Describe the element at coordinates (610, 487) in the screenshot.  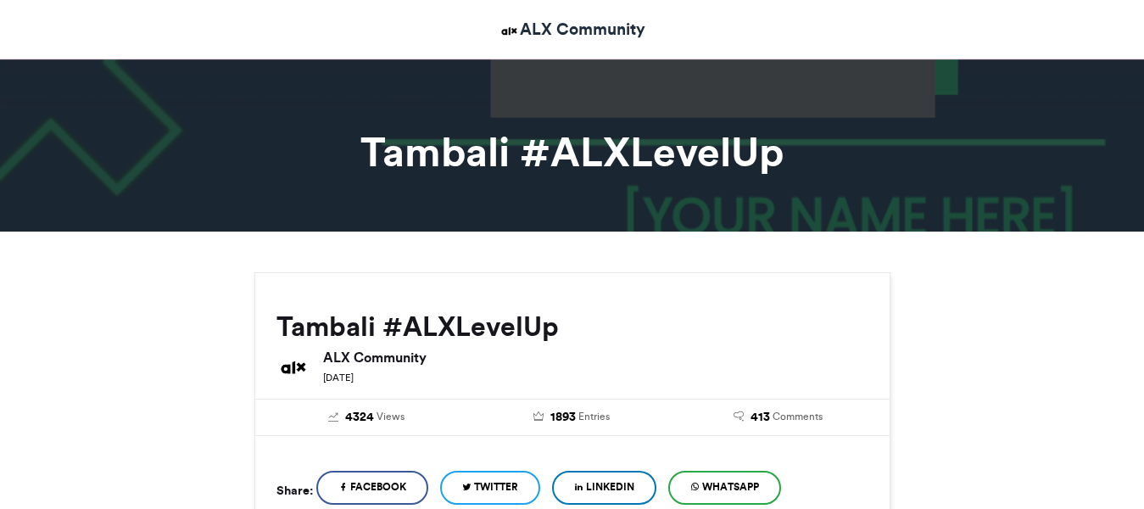
I see `span: LinkedIn` at that location.